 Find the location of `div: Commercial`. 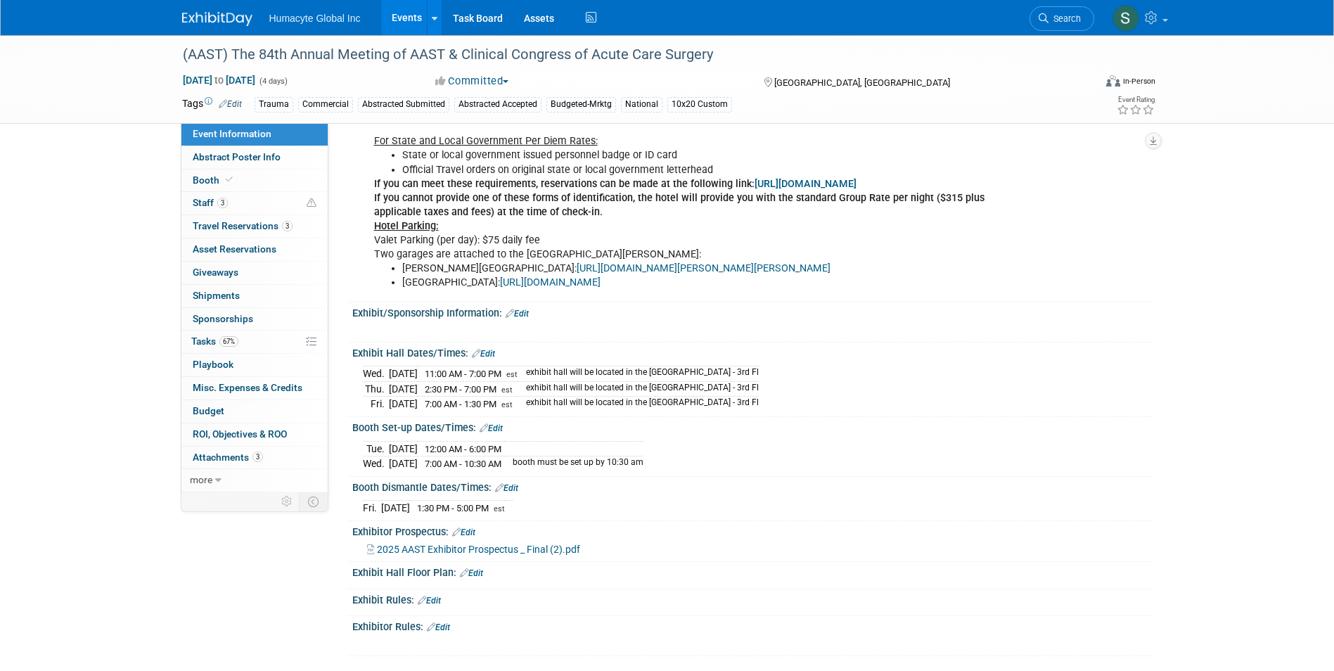

div: Commercial is located at coordinates (326, 104).